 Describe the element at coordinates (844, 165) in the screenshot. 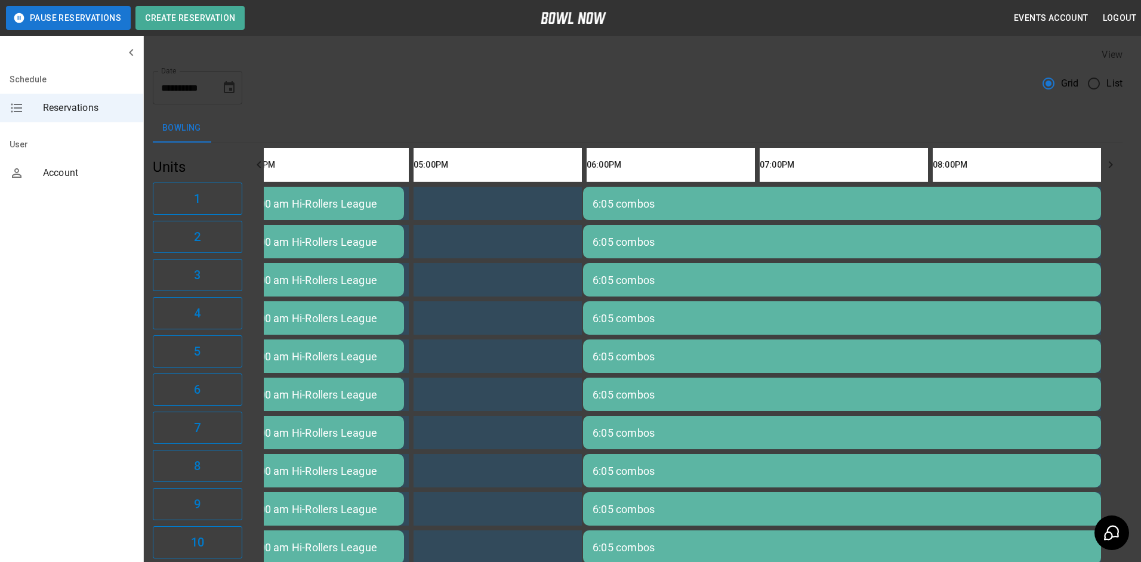

I see `th: 07:00PM` at that location.